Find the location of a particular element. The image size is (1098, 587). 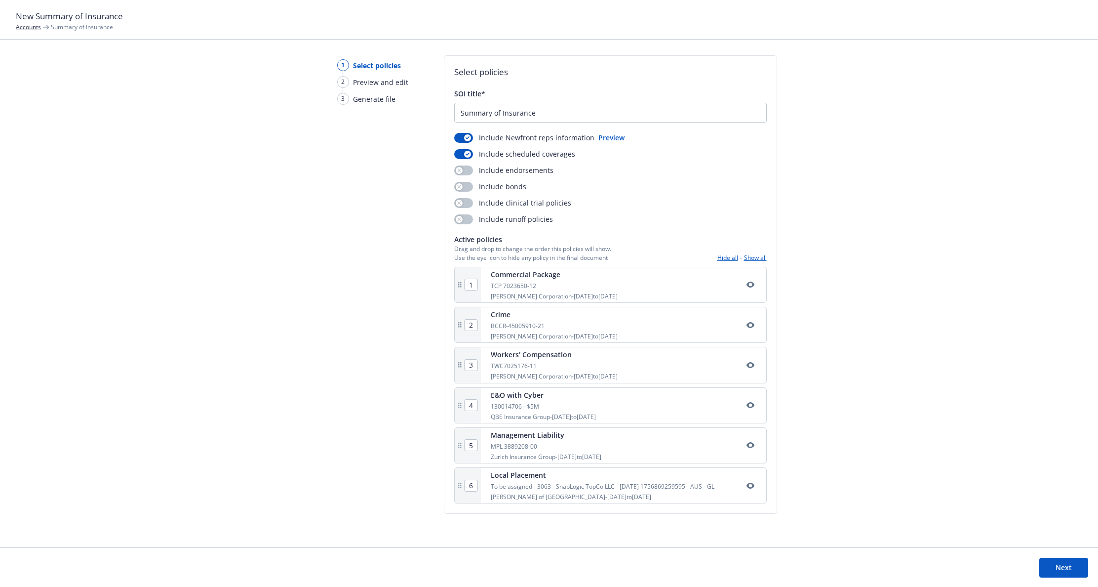

span: Active policies is located at coordinates (533, 239).